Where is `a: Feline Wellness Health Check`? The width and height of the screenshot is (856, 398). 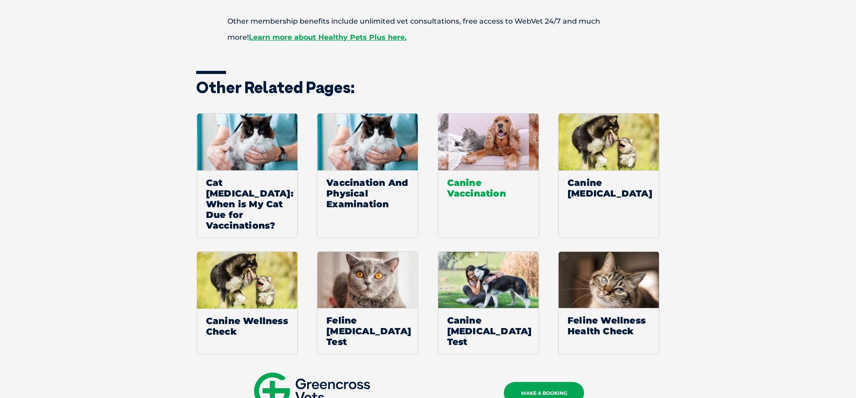 a: Feline Wellness Health Check is located at coordinates (609, 303).